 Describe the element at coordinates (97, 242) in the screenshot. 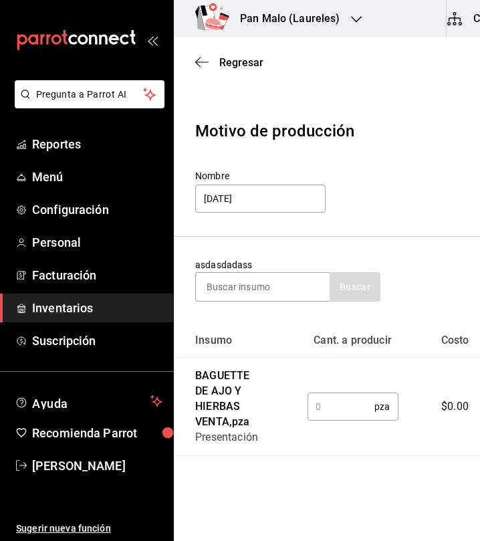

I see `span: Personal` at that location.